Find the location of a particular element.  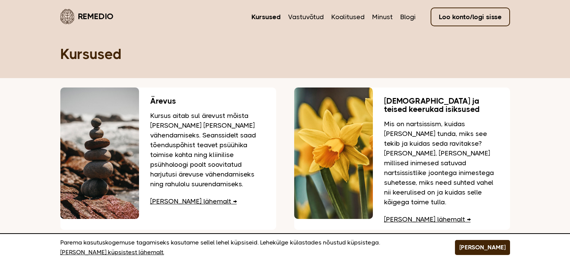

a: Blogi is located at coordinates (408, 17).